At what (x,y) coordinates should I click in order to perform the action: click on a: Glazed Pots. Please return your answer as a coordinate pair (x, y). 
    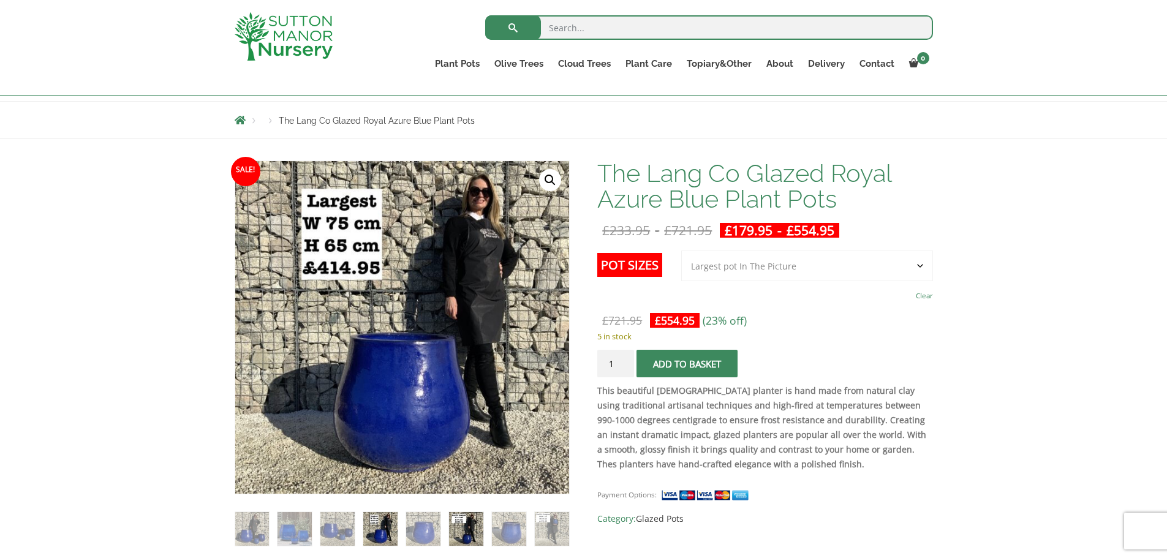
    Looking at the image, I should click on (660, 518).